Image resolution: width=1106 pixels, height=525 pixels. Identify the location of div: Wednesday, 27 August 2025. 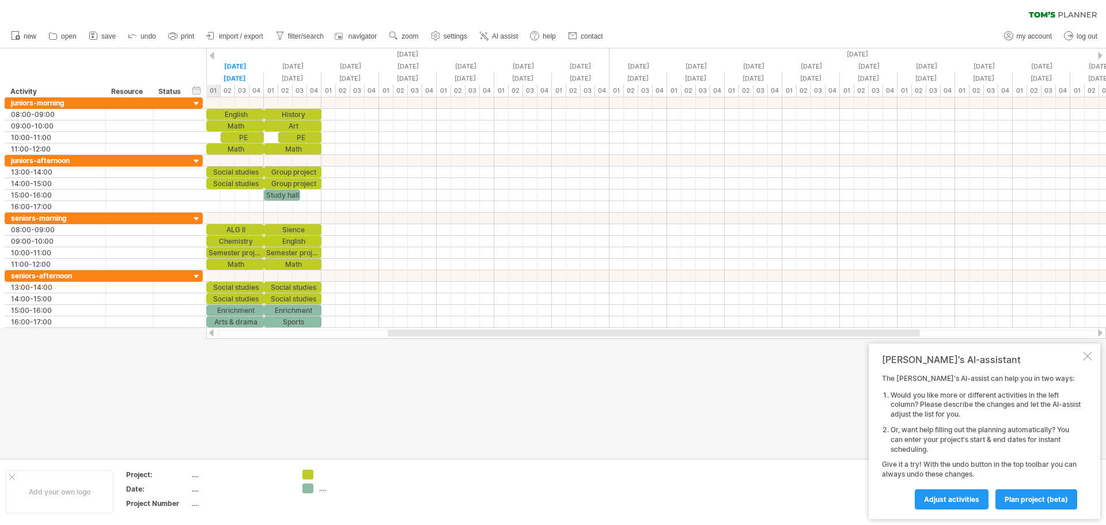
(465, 78).